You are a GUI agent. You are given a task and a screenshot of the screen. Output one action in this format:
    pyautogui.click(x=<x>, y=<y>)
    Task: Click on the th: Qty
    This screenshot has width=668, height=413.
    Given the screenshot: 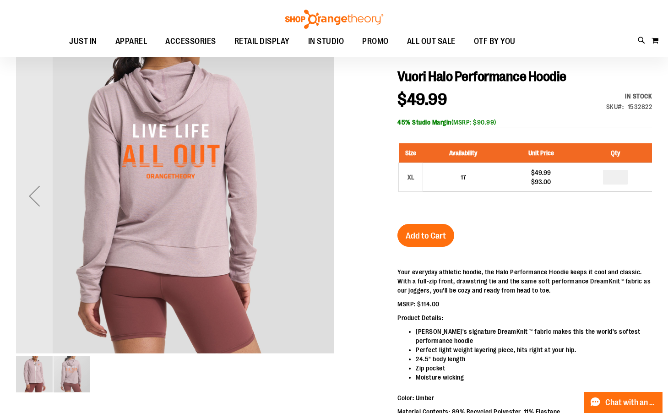 What is the action you would take?
    pyautogui.click(x=615, y=153)
    